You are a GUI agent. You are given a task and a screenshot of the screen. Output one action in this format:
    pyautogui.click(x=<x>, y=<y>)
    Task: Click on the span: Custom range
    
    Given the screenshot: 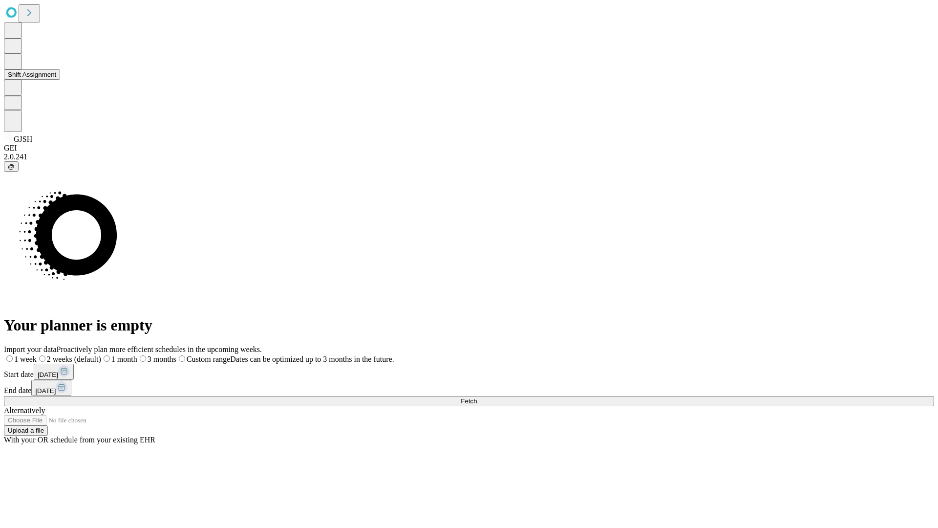 What is the action you would take?
    pyautogui.click(x=208, y=359)
    